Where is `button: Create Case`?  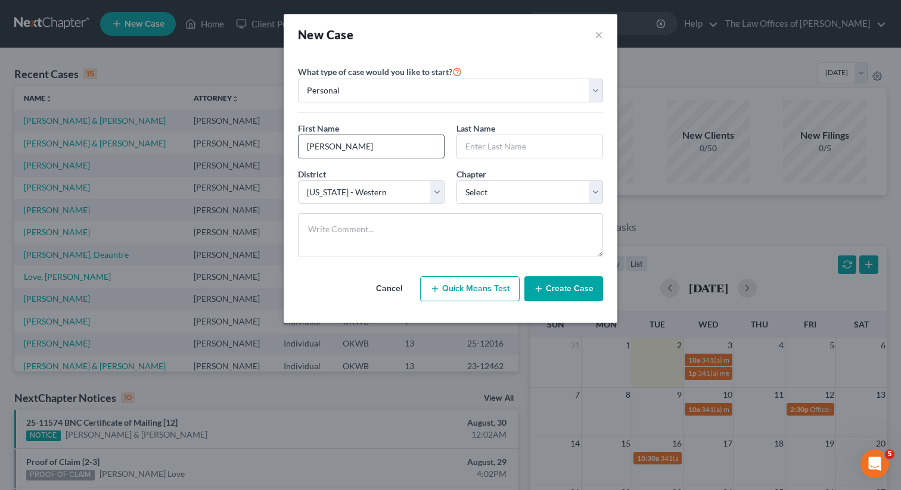 button: Create Case is located at coordinates (564, 289).